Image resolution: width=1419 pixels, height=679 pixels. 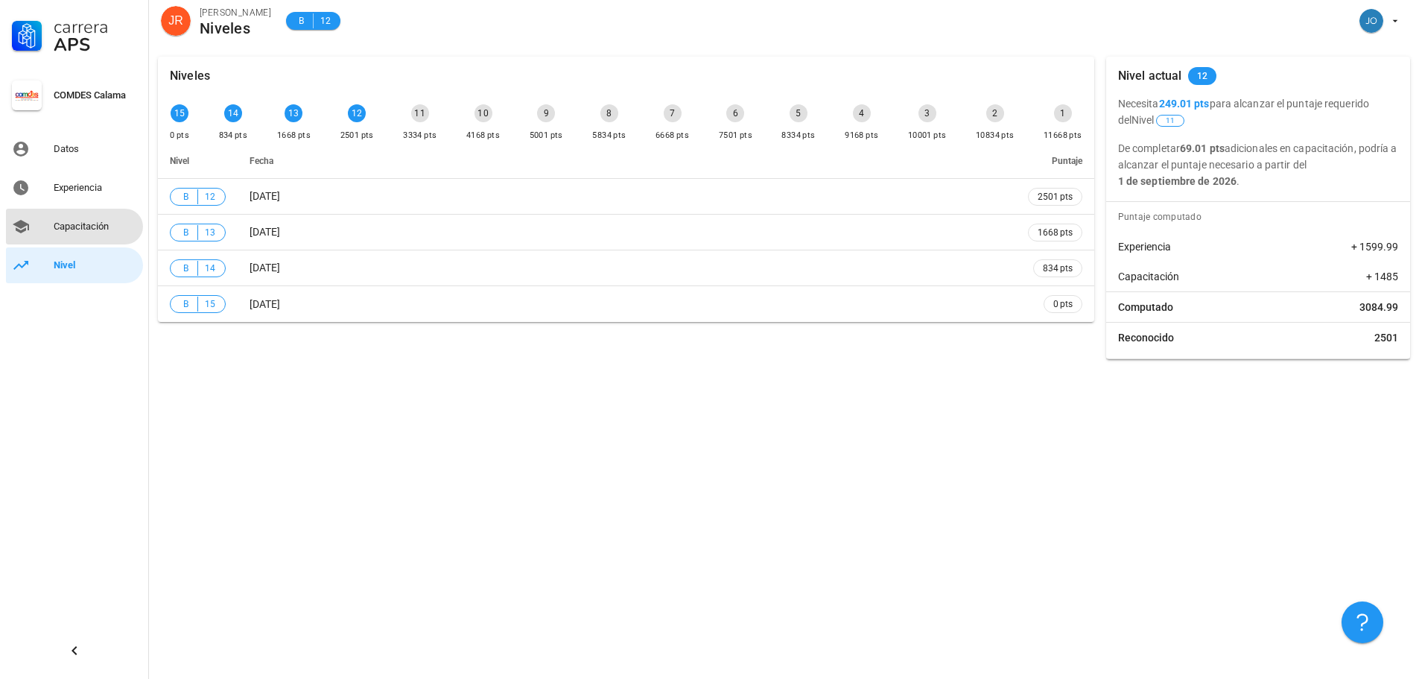 What do you see at coordinates (798, 136) in the screenshot?
I see `div: 8334 pts` at bounding box center [798, 136].